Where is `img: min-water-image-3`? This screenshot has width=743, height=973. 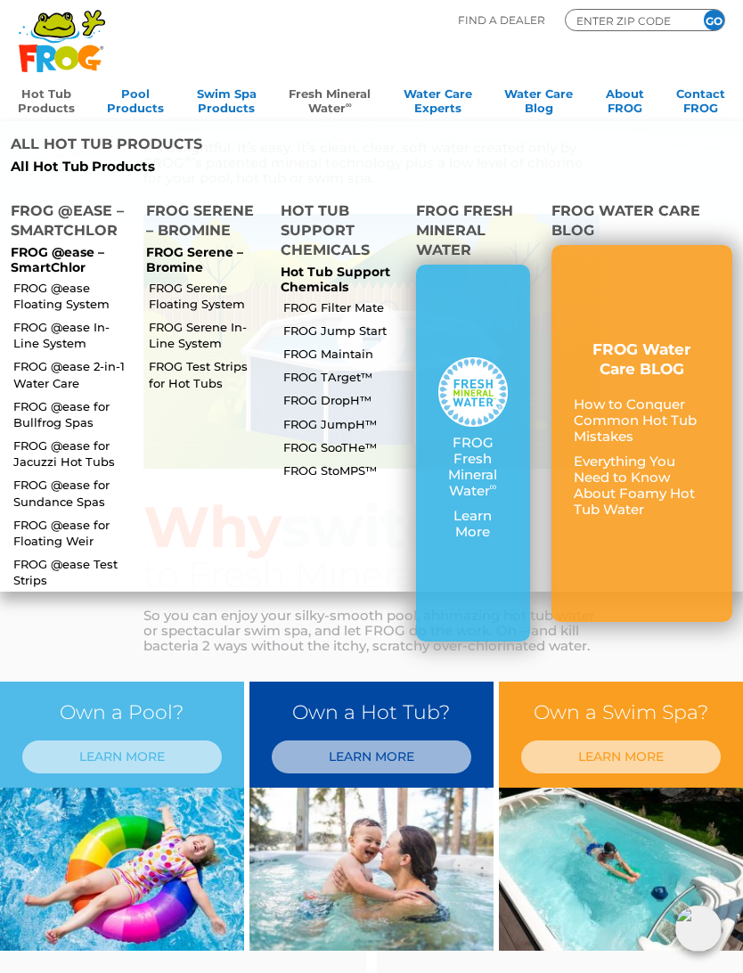
img: min-water-image-3 is located at coordinates (621, 868).